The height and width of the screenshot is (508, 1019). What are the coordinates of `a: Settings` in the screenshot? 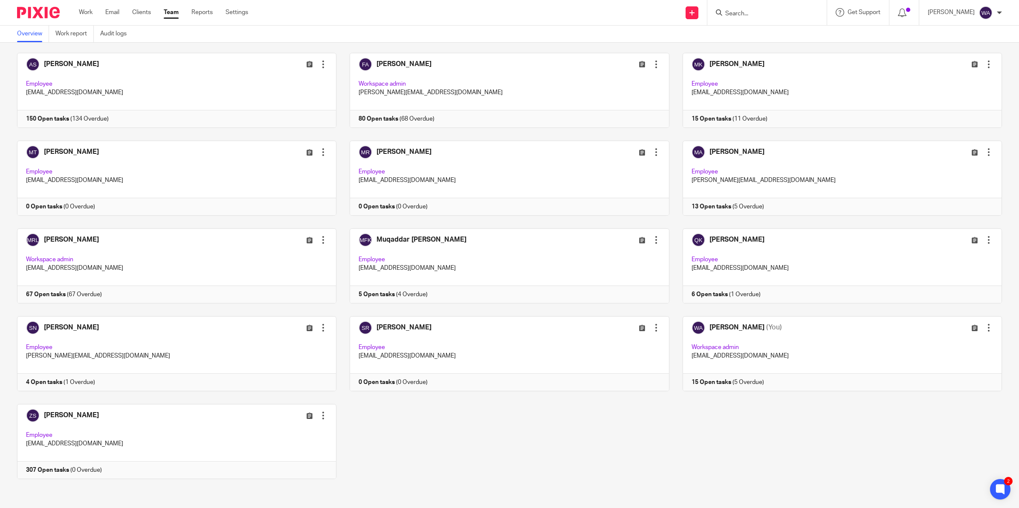 It's located at (237, 12).